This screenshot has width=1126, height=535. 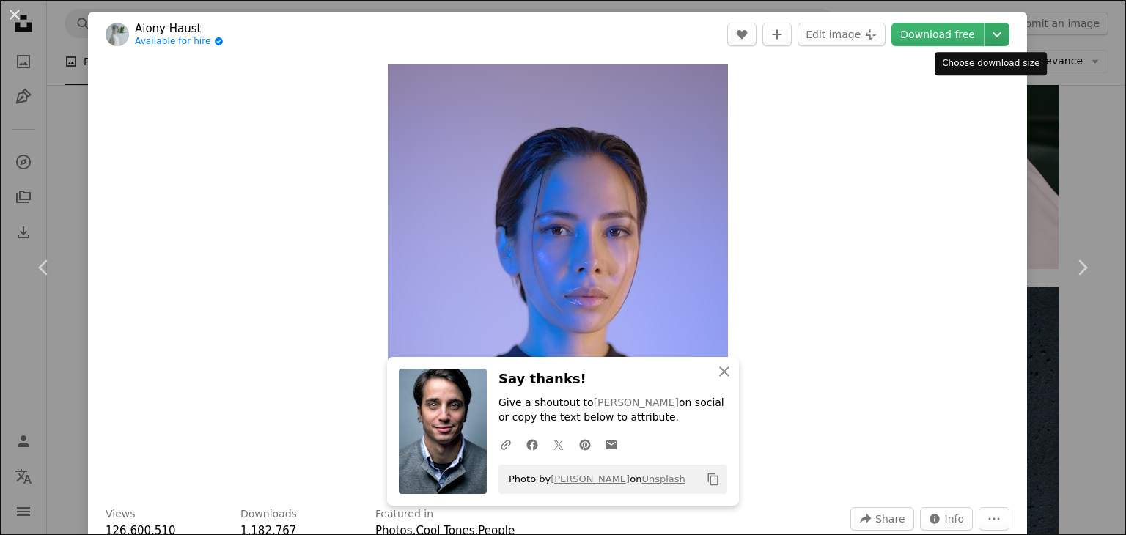 What do you see at coordinates (994, 519) in the screenshot?
I see `button: More Actions` at bounding box center [994, 519].